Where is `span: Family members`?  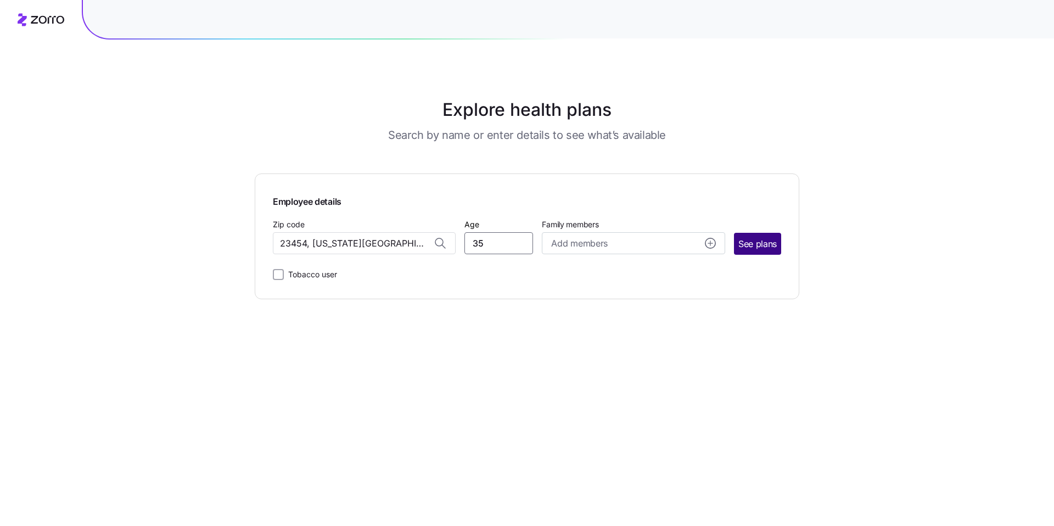 span: Family members is located at coordinates (633, 224).